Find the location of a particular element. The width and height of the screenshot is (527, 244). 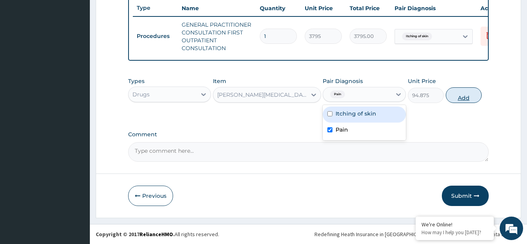

footer: All rights reserved. is located at coordinates (308, 233).